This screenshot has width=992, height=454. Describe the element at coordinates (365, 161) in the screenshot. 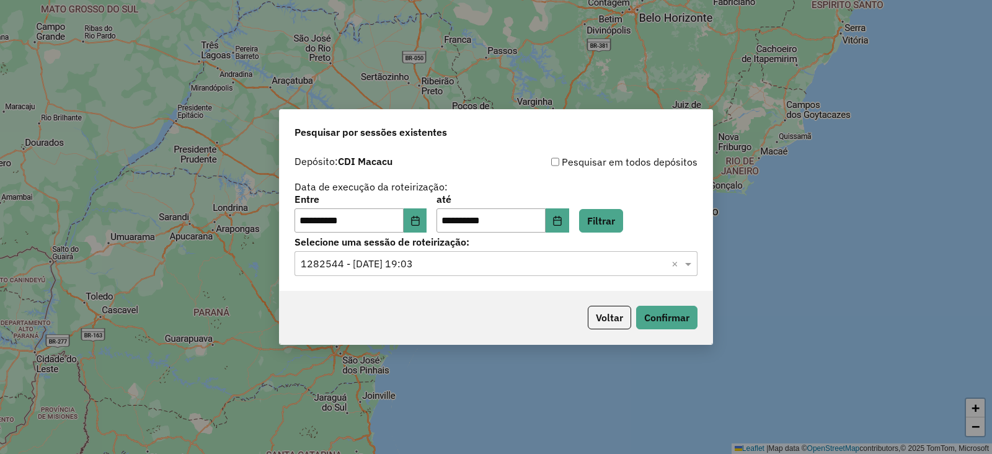

I see `strong: CDI Macacu` at that location.